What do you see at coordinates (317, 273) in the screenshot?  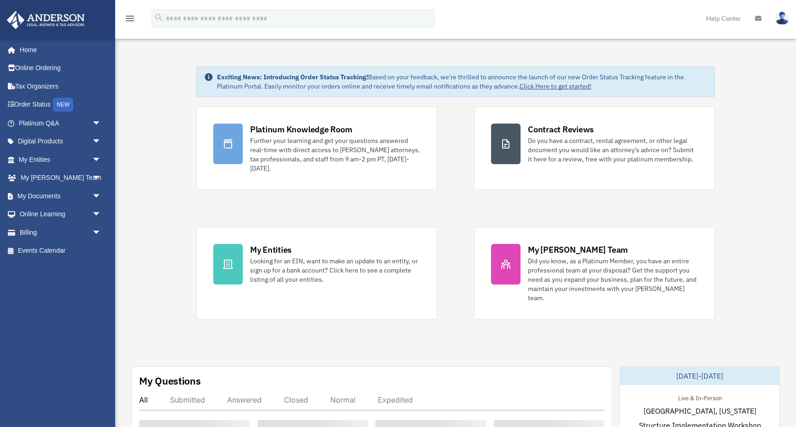 I see `a: My Entities Looking for an EIN, want to make an update to an entity, or sign up for a bank accoun...` at bounding box center [317, 273].